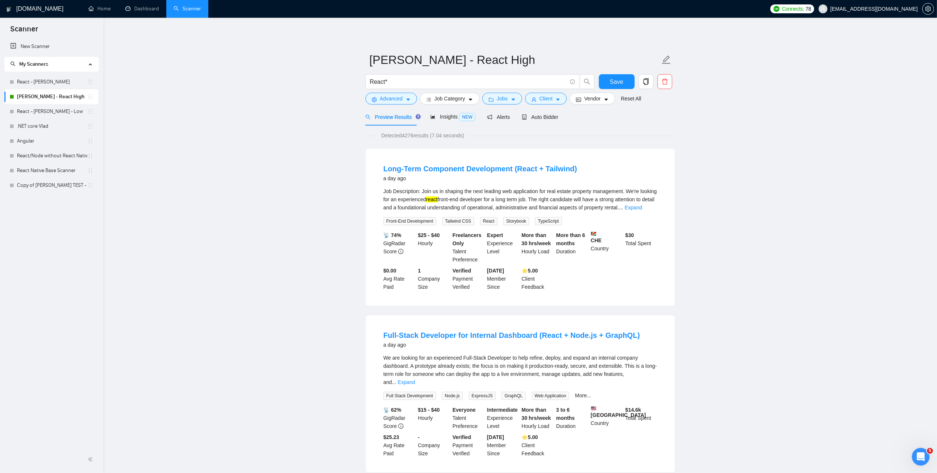 This screenshot has width=937, height=473. Describe the element at coordinates (516, 221) in the screenshot. I see `span: Storybook` at that location.